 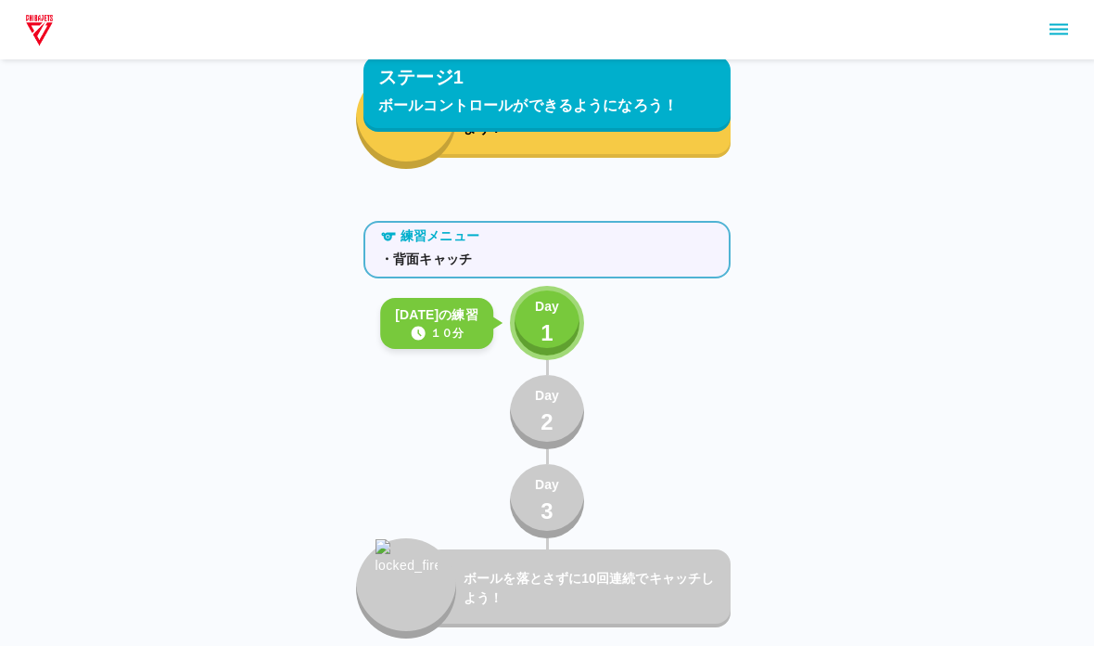 What do you see at coordinates (421, 77) in the screenshot?
I see `p: ステージ1` at bounding box center [421, 77].